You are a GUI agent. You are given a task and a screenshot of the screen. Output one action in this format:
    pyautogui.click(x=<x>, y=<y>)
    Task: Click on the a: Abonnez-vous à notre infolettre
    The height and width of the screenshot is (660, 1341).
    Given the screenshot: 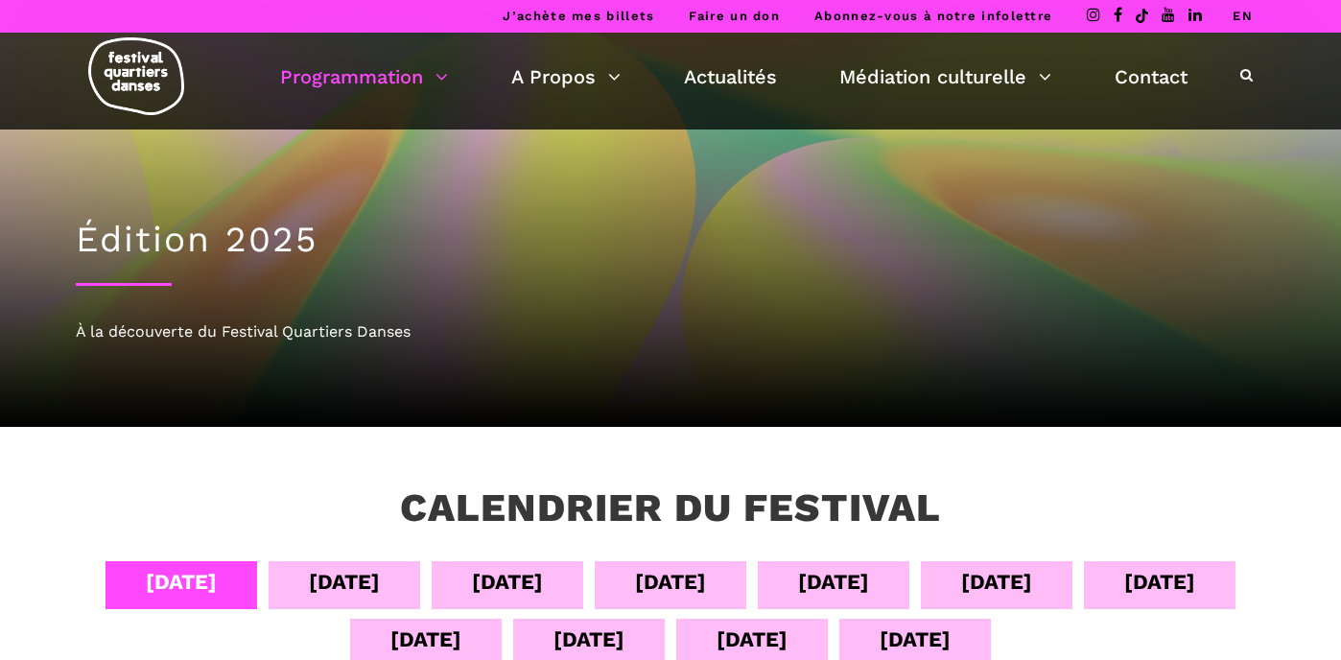 What is the action you would take?
    pyautogui.click(x=934, y=15)
    